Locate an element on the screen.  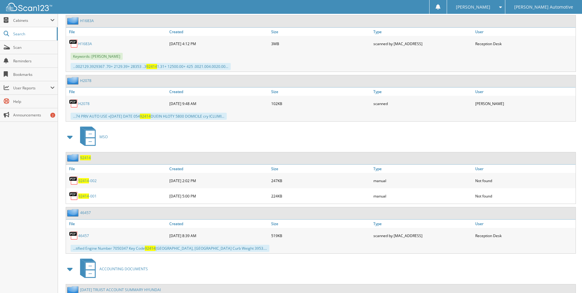
span: User Reports is located at coordinates (32, 88).